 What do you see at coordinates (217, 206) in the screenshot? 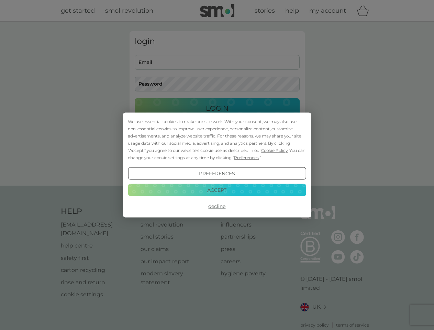
I see `button: Decline` at bounding box center [217, 206].